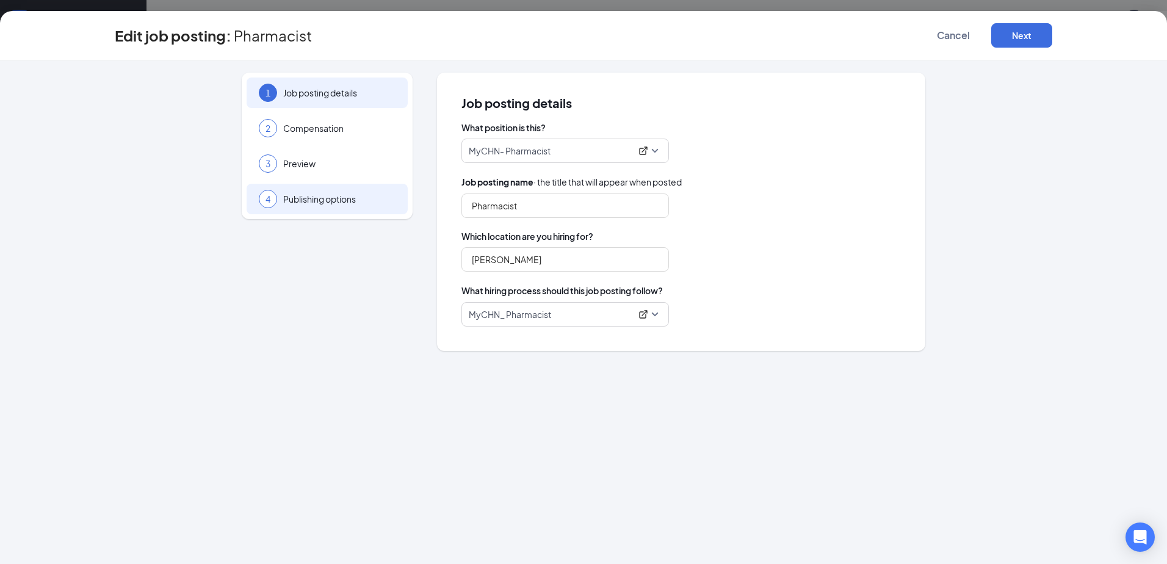 Image resolution: width=1167 pixels, height=564 pixels. Describe the element at coordinates (562, 291) in the screenshot. I see `span: What hiring process should this job posting follow?` at that location.